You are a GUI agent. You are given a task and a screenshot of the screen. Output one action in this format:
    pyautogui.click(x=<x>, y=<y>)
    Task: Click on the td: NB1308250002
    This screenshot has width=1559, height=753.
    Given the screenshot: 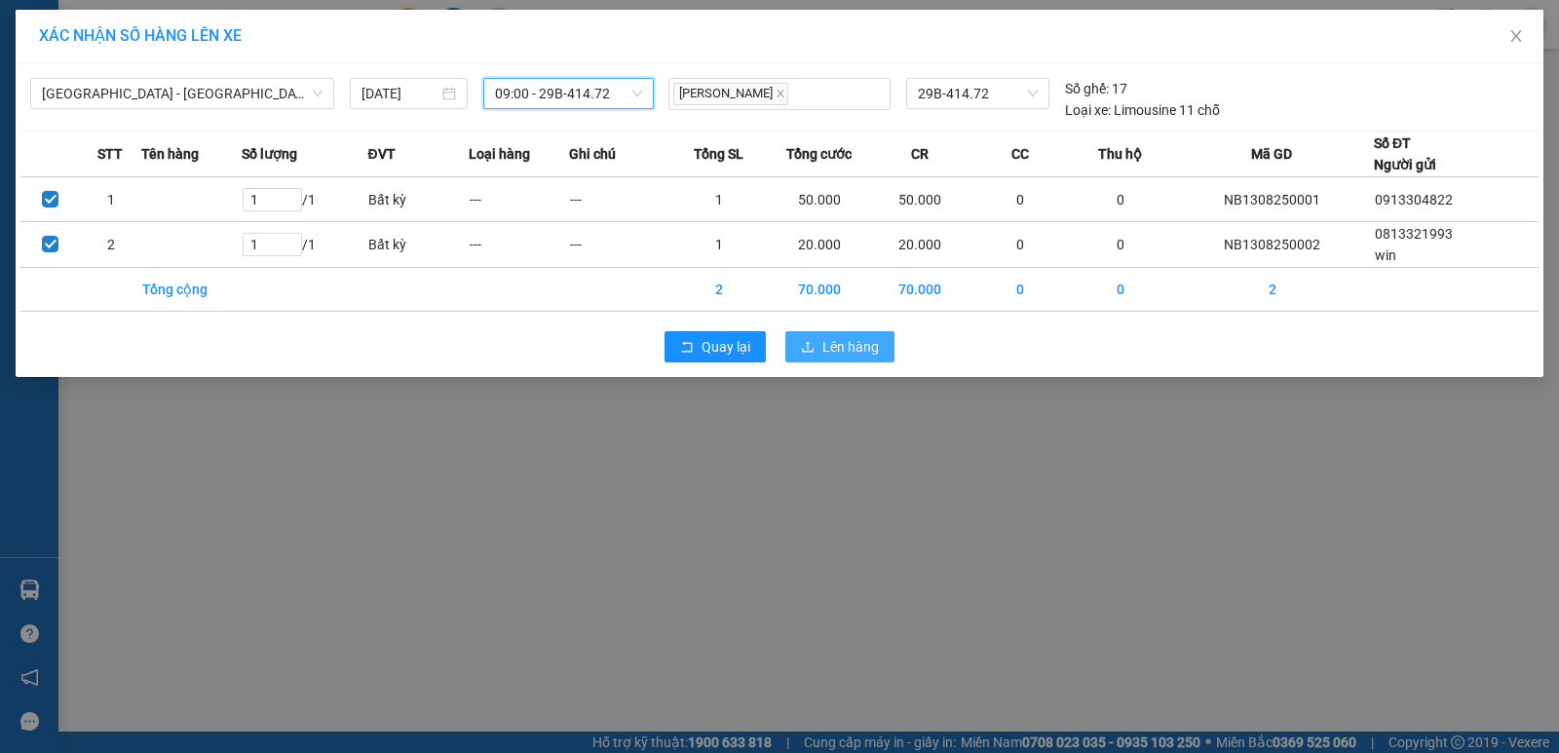 What is the action you would take?
    pyautogui.click(x=1272, y=245)
    